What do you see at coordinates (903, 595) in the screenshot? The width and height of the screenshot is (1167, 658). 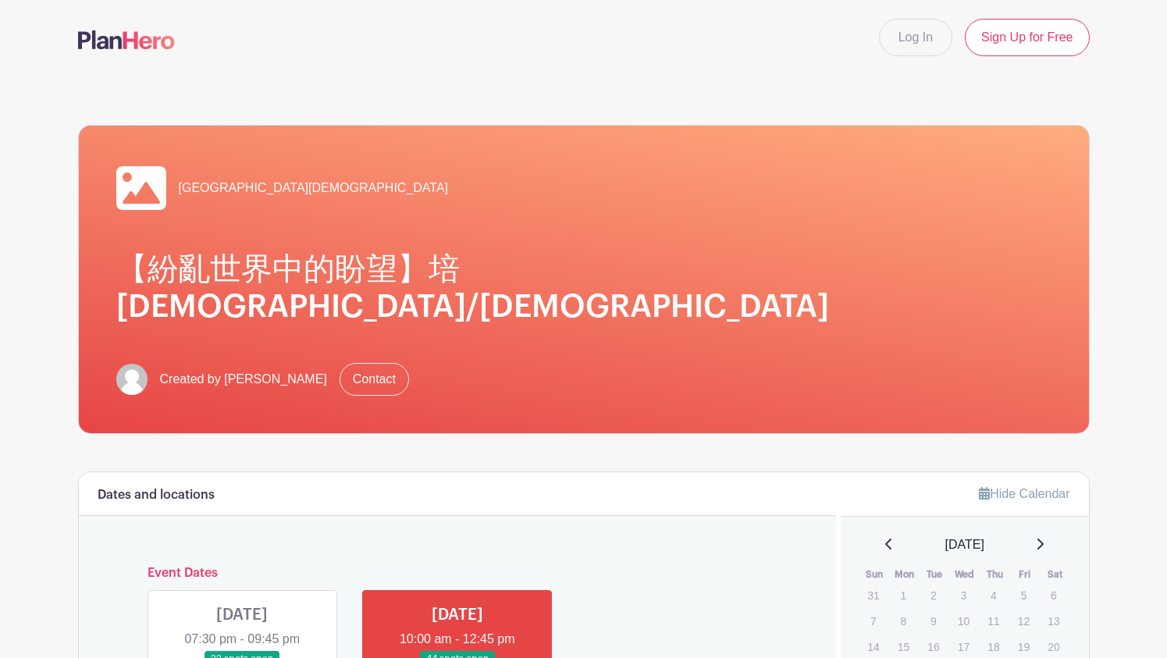 I see `p: 1` at bounding box center [903, 595].